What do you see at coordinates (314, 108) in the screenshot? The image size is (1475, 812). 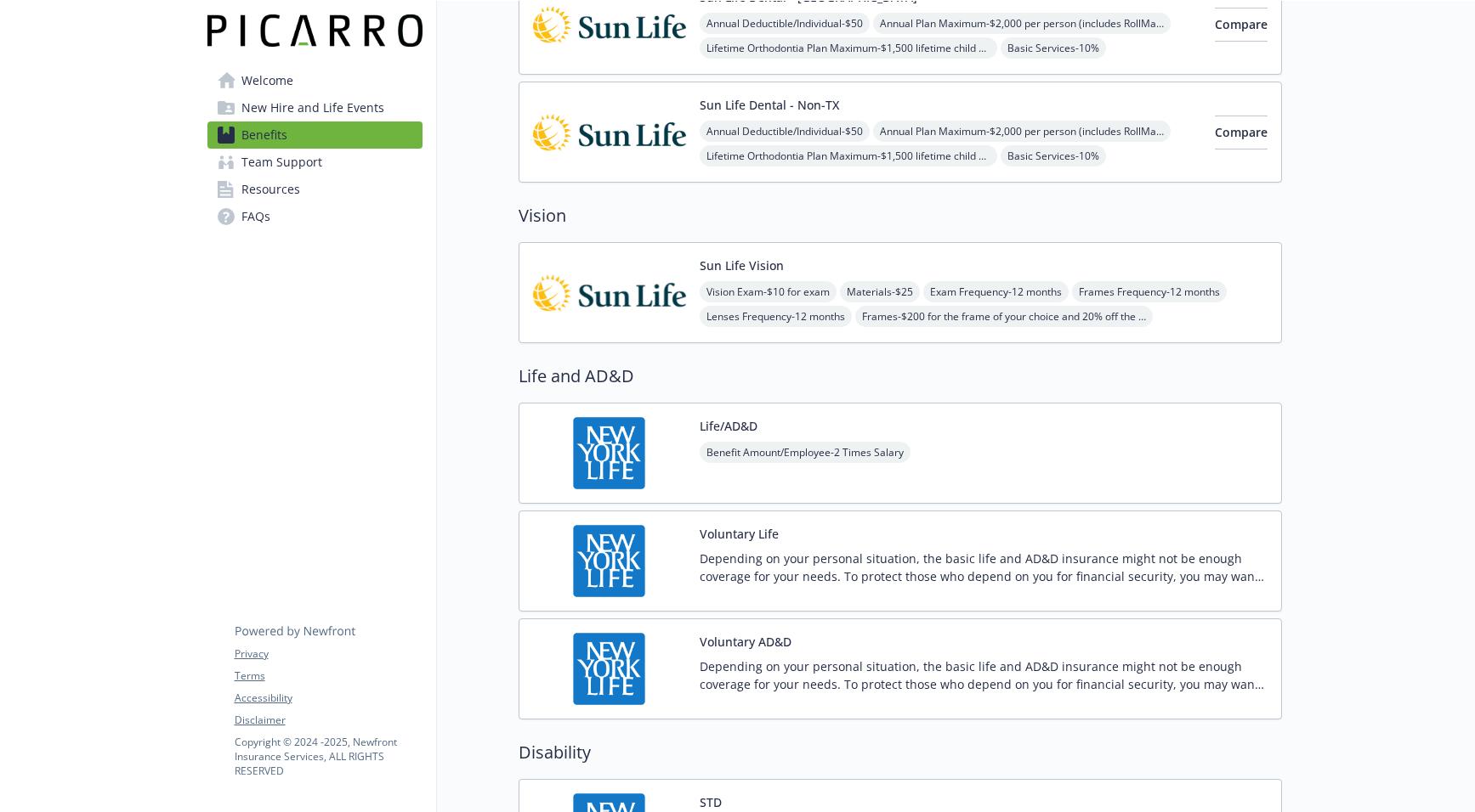 I see `a: New Hire and Life Events` at bounding box center [314, 108].